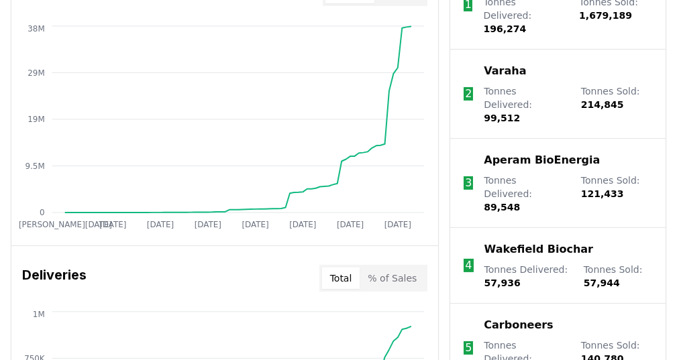  What do you see at coordinates (36, 29) in the screenshot?
I see `tspan: 38M` at bounding box center [36, 29].